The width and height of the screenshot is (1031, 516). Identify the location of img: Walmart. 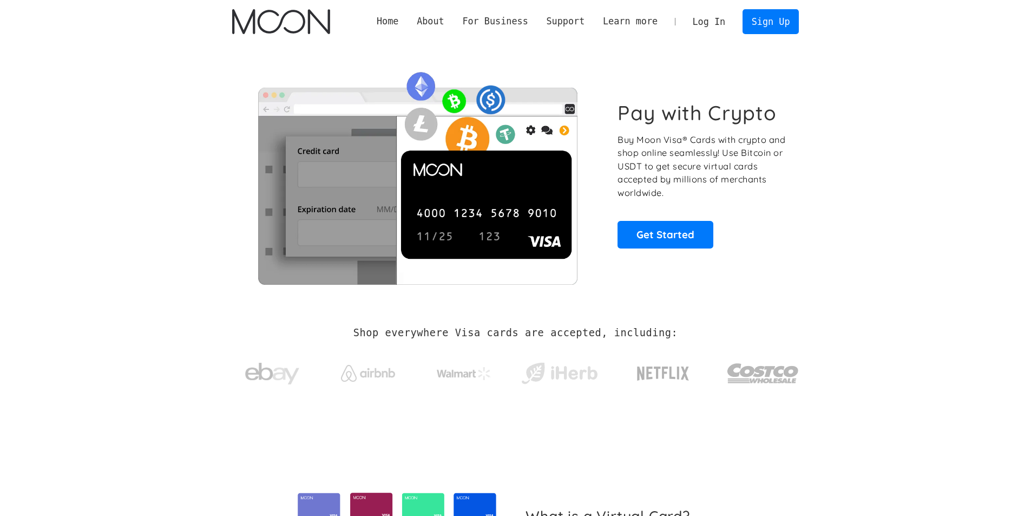
(464, 373).